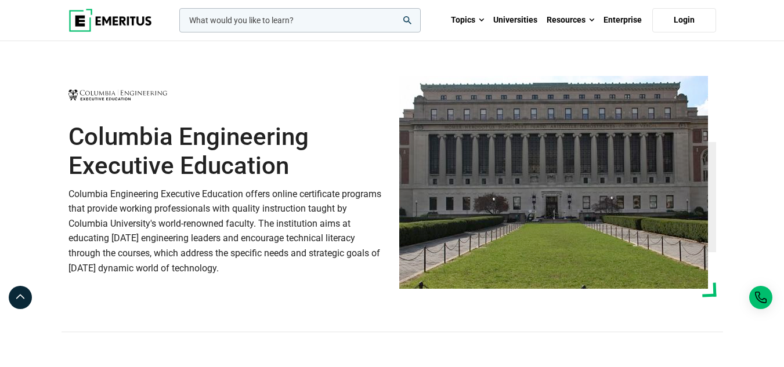  What do you see at coordinates (227, 151) in the screenshot?
I see `h1: Columbia Engineering Executive Education` at bounding box center [227, 151].